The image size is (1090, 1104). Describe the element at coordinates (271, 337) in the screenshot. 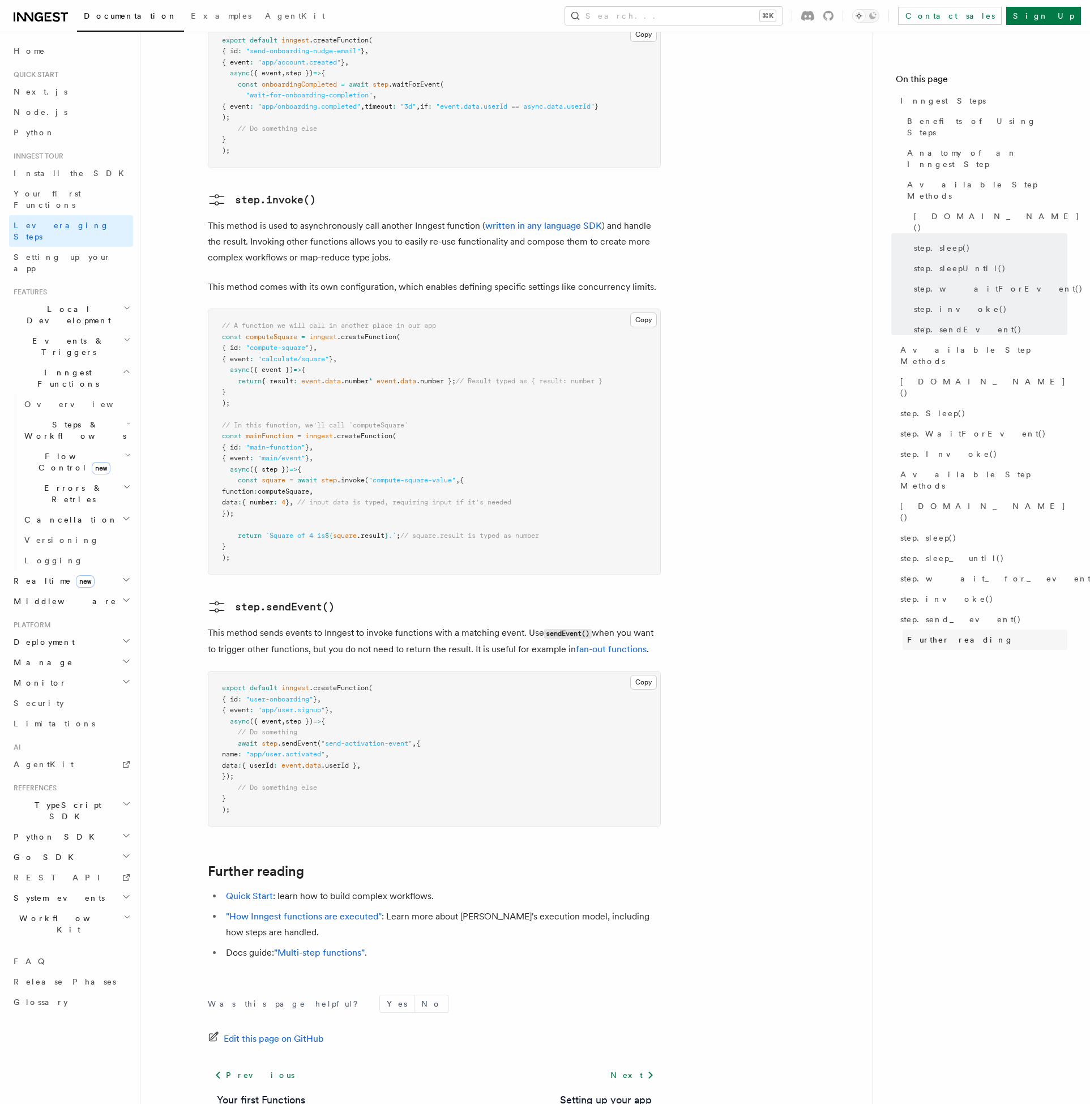

I see `span: computeSquare` at that location.